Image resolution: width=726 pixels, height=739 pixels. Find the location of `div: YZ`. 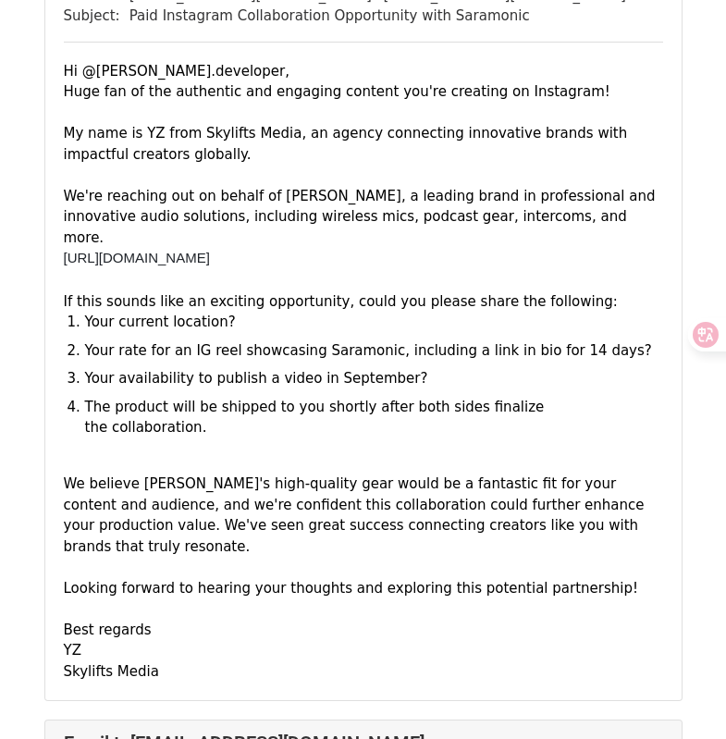

div: YZ is located at coordinates (364, 650).